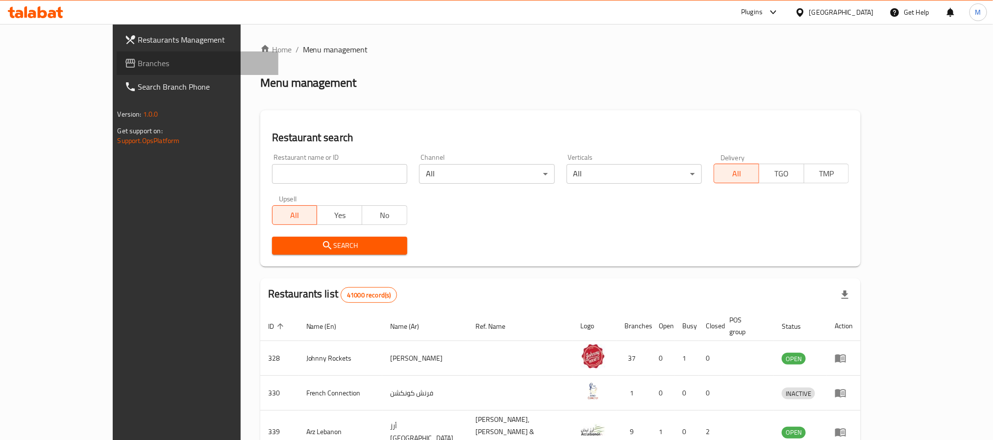 The image size is (993, 440). What do you see at coordinates (781, 173) in the screenshot?
I see `button: TGO` at bounding box center [781, 173].